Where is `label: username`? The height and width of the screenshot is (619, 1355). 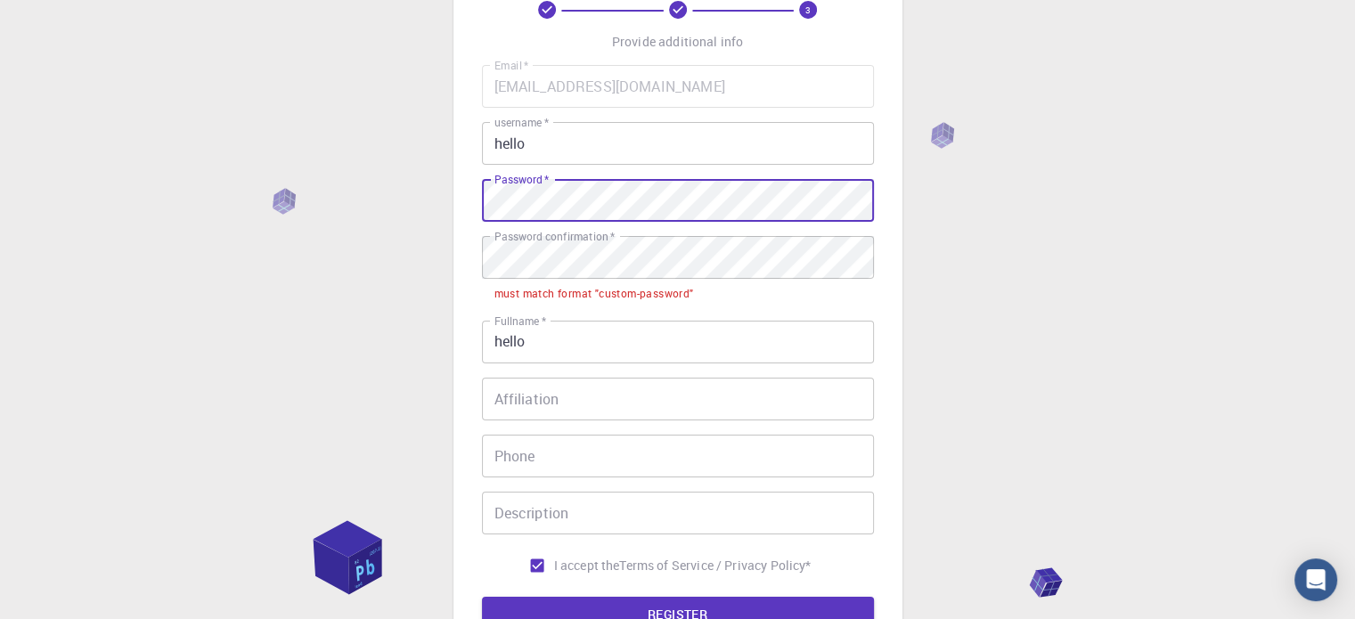
label: username is located at coordinates (521, 122).